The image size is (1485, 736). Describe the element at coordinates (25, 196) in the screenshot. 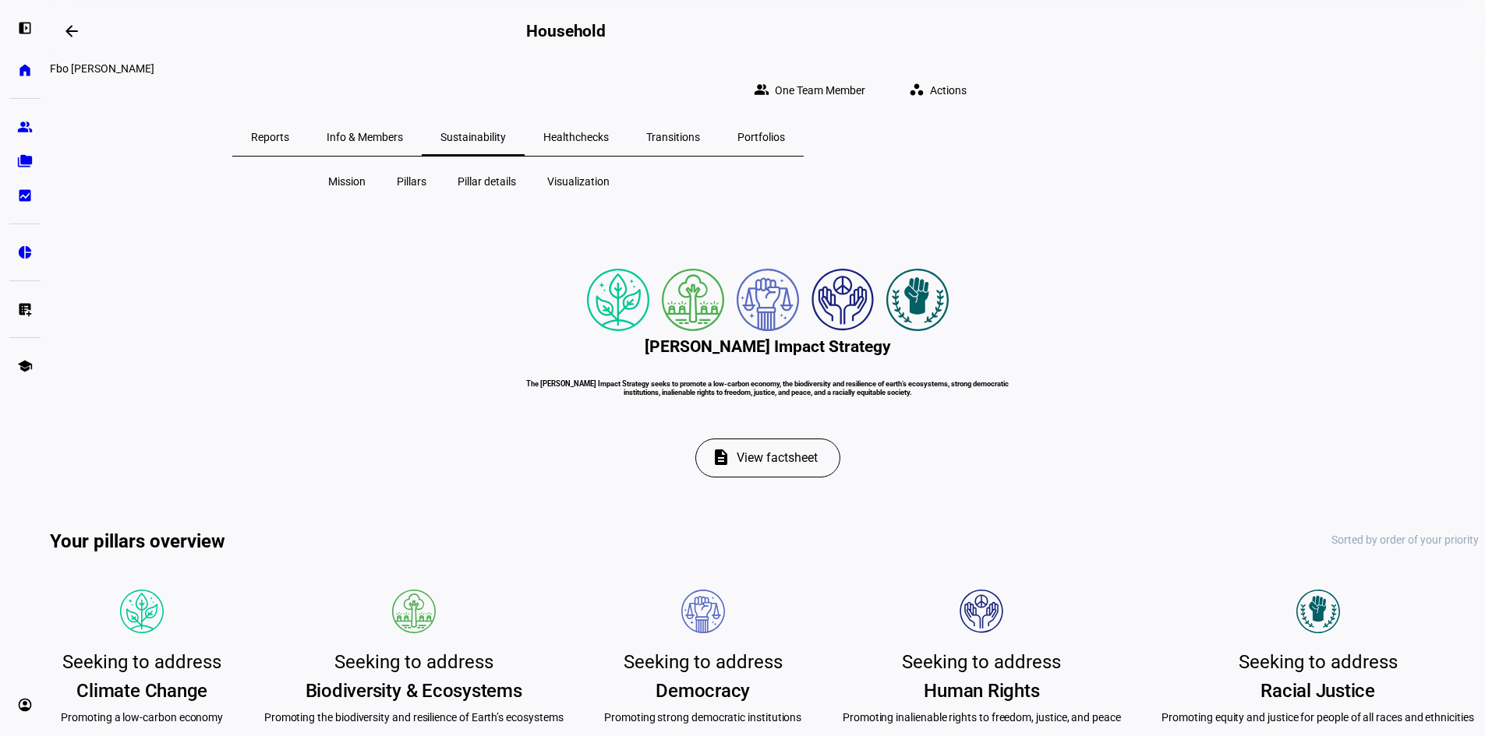

I see `eth-mat-symbol: bid_landscape` at that location.